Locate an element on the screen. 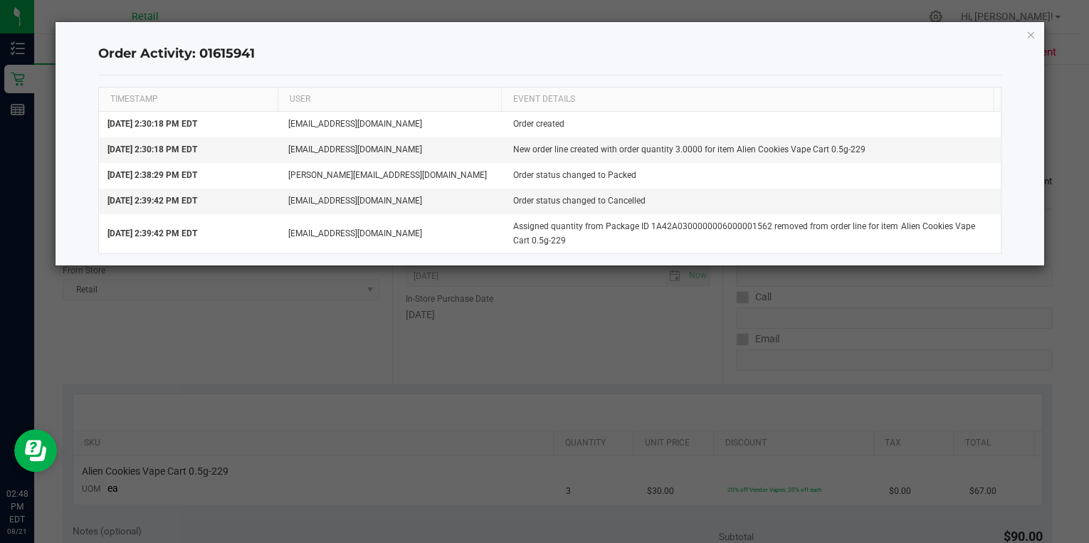  th: EVENT DETAILS is located at coordinates (747, 100).